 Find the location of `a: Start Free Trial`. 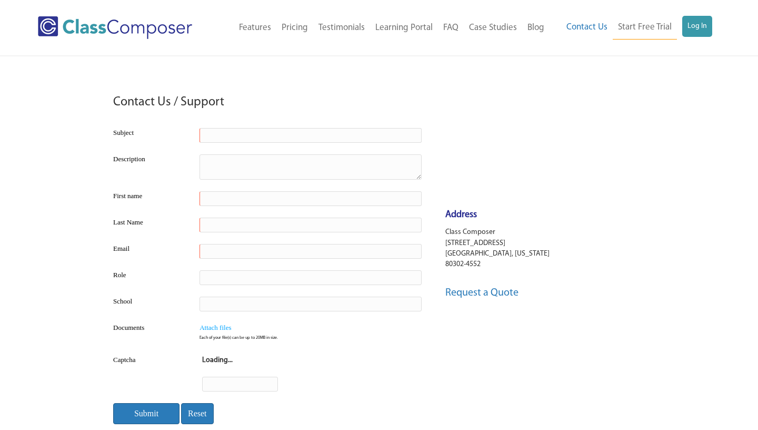

a: Start Free Trial is located at coordinates (645, 27).